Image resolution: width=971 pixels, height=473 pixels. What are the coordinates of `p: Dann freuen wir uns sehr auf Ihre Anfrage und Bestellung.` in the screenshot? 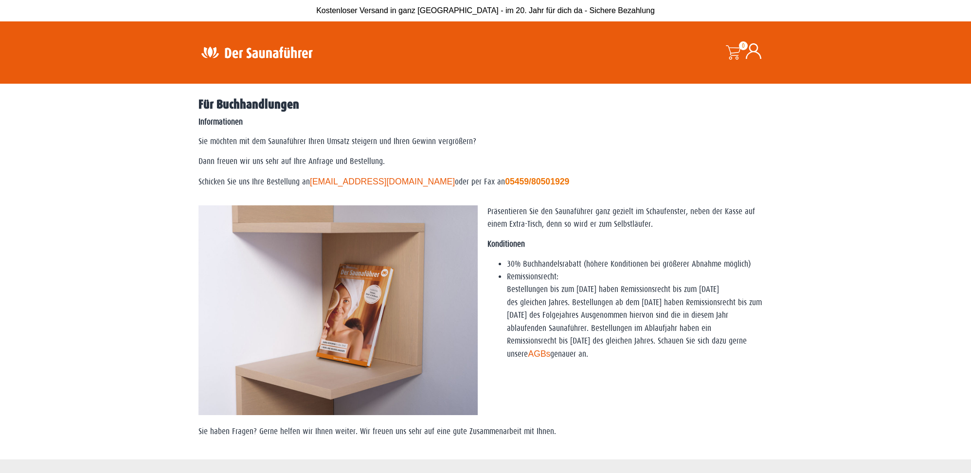 It's located at (485, 161).